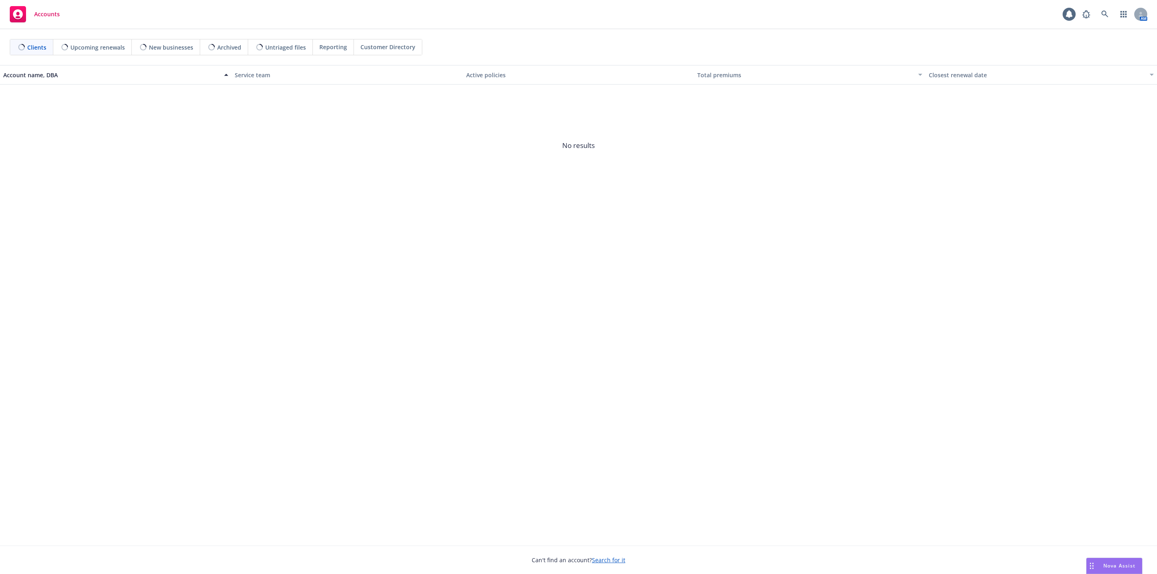 This screenshot has height=574, width=1157. Describe the element at coordinates (578, 560) in the screenshot. I see `span: Can't find an account?` at that location.